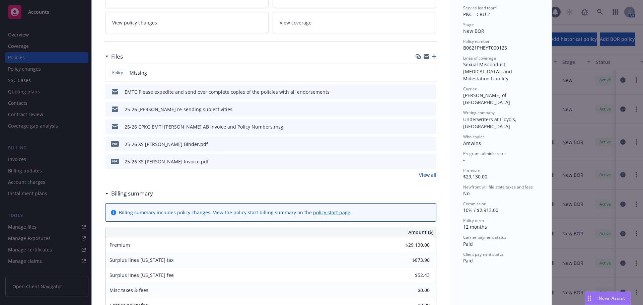 This screenshot has height=305, width=643. Describe the element at coordinates (473, 31) in the screenshot. I see `span: New BOR` at that location.